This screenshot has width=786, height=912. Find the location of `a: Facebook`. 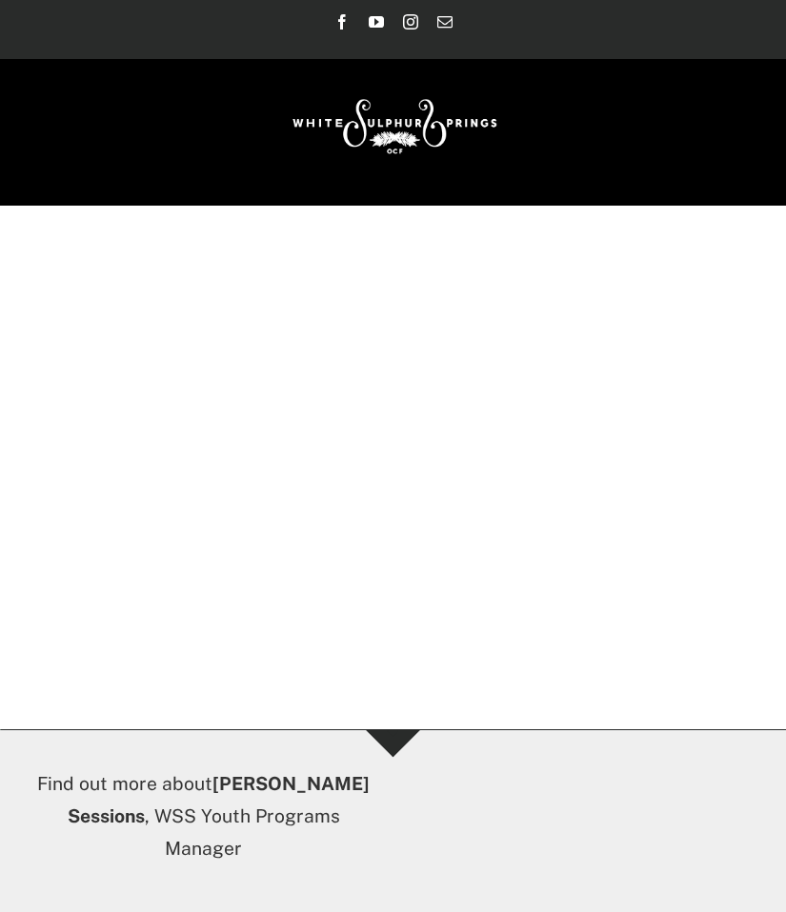

a: Facebook is located at coordinates (342, 22).